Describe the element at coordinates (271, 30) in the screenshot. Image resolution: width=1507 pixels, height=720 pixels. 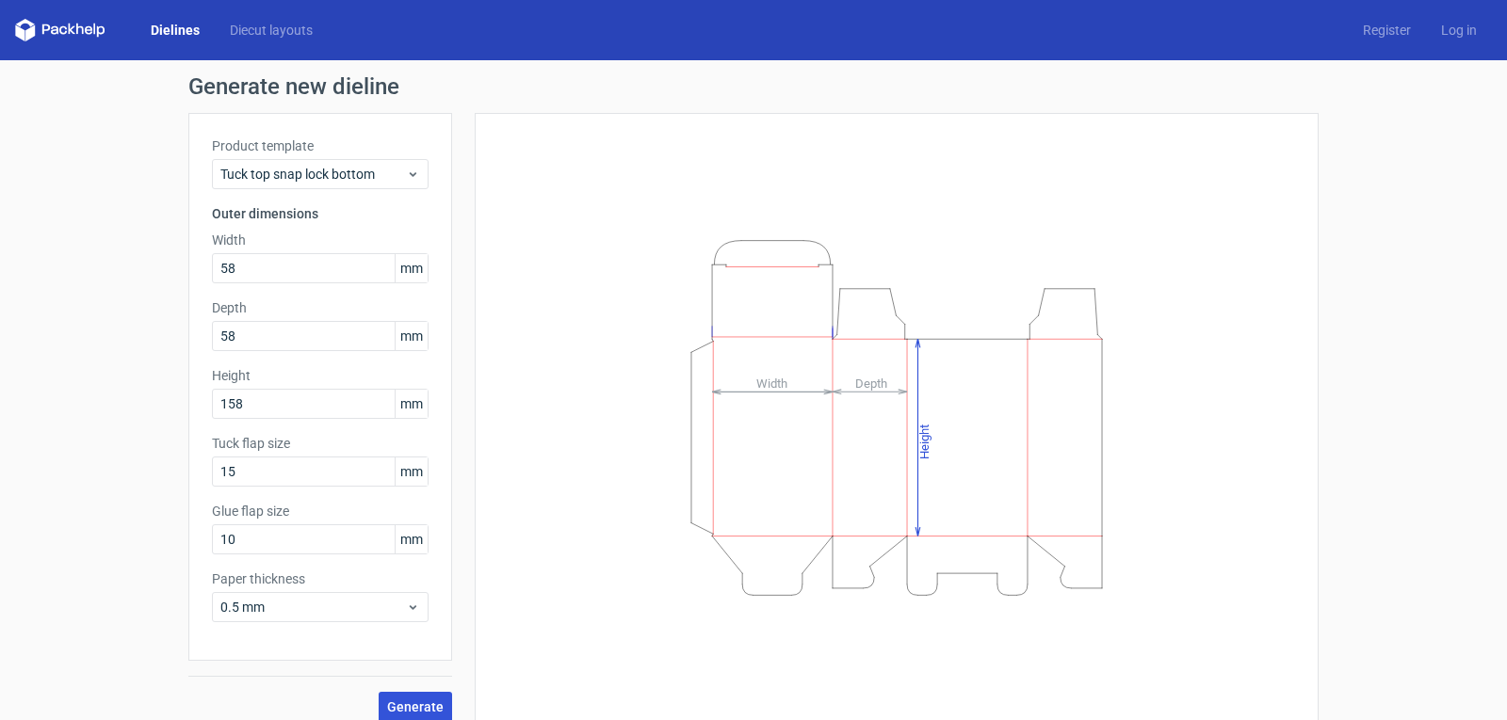
I see `a: Diecut layouts` at that location.